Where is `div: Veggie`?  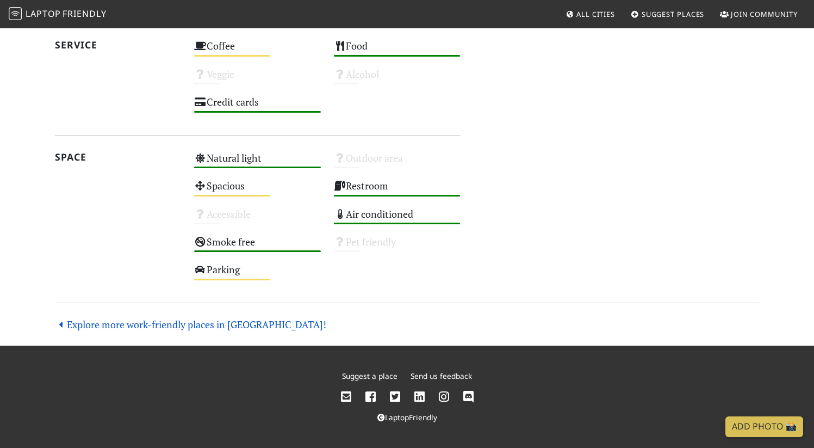 div: Veggie is located at coordinates (257, 79).